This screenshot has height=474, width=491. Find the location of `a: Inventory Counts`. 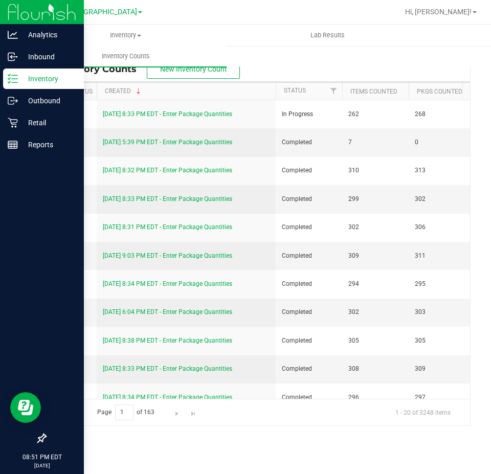

a: Inventory Counts is located at coordinates (125, 56).